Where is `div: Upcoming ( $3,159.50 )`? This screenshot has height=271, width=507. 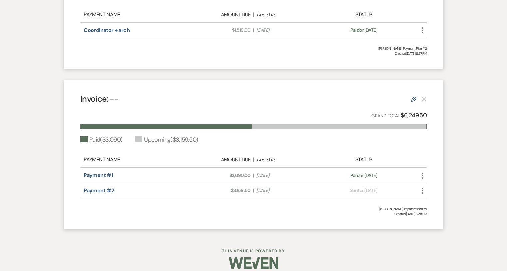 div: Upcoming ( $3,159.50 ) is located at coordinates (166, 140).